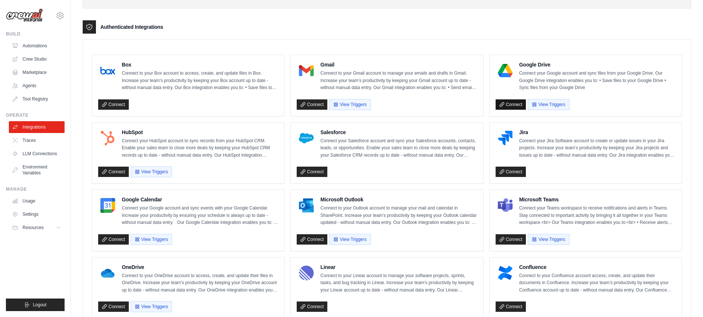 This screenshot has height=317, width=703. What do you see at coordinates (505, 70) in the screenshot?
I see `img: Google Drive Logo` at bounding box center [505, 70].